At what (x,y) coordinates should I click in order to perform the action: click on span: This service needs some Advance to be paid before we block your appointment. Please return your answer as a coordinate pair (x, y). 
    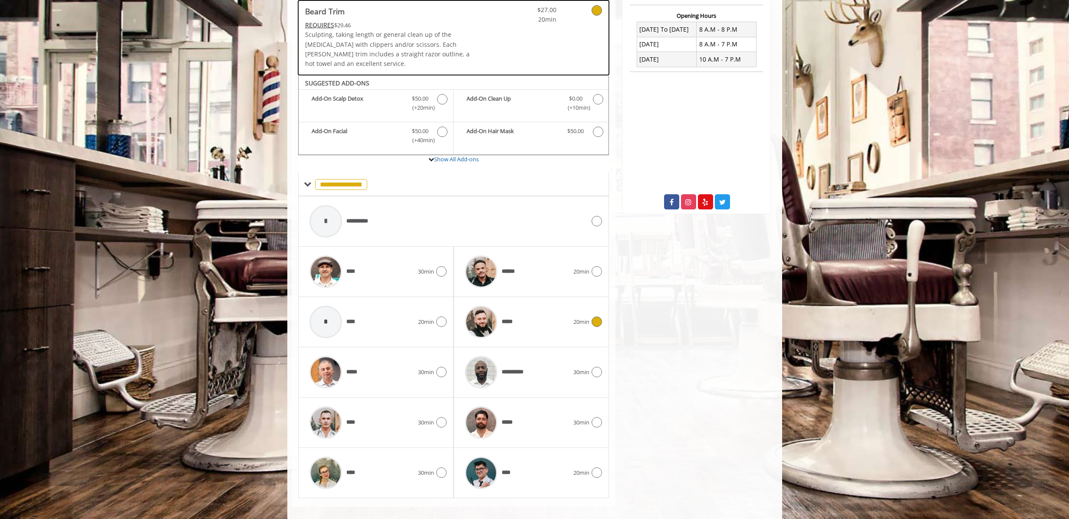
    Looking at the image, I should click on (319, 25).